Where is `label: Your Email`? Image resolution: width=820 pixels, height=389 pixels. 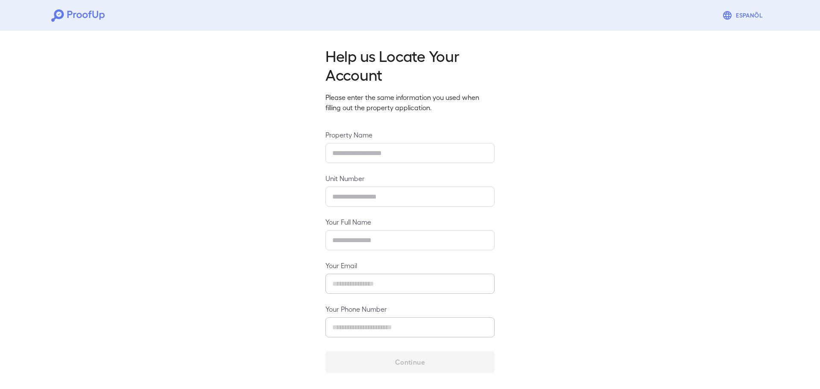 label: Your Email is located at coordinates (410, 265).